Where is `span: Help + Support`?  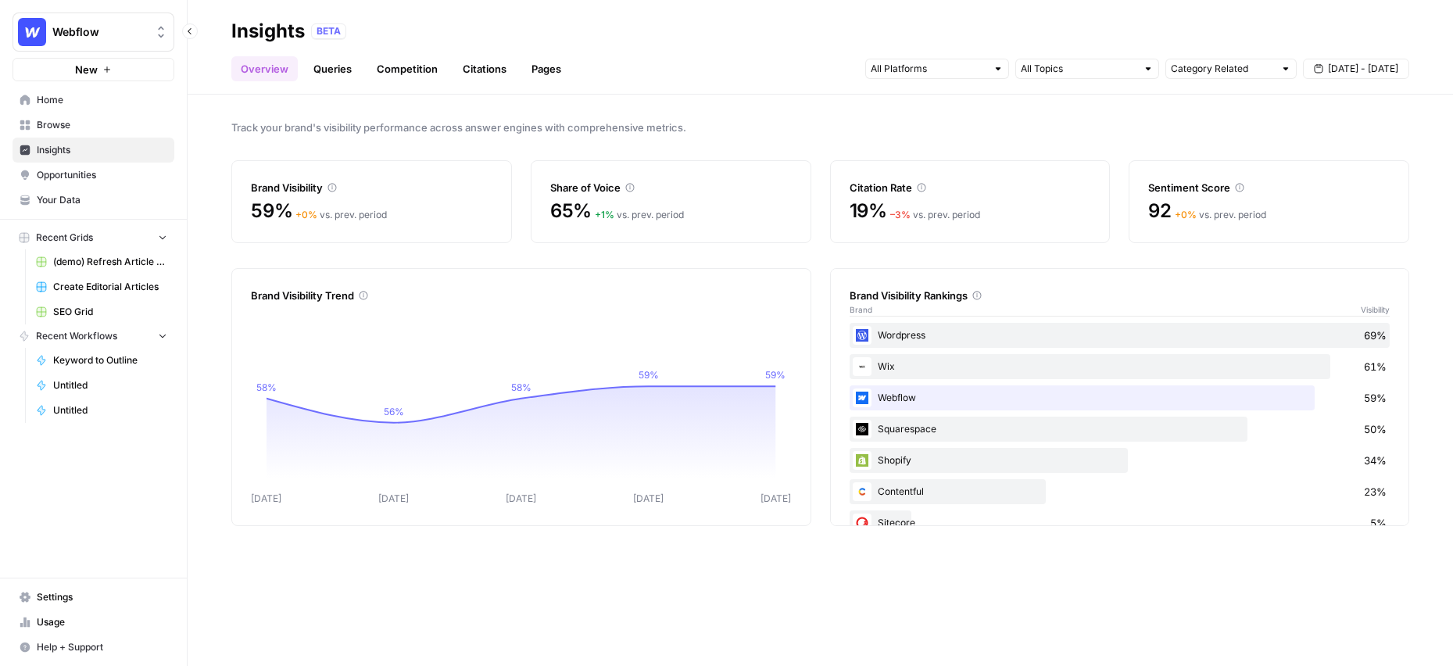 span: Help + Support is located at coordinates (102, 647).